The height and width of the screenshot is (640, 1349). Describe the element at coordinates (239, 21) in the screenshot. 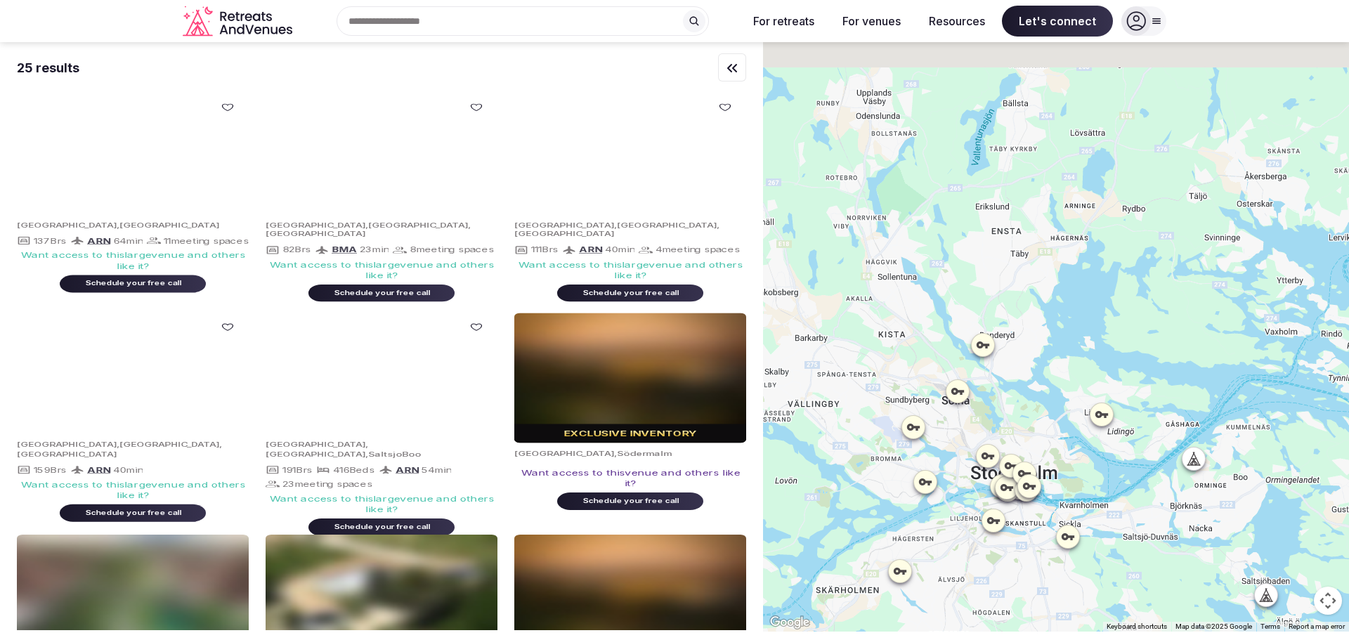

I see `a: Visit the homepage` at that location.